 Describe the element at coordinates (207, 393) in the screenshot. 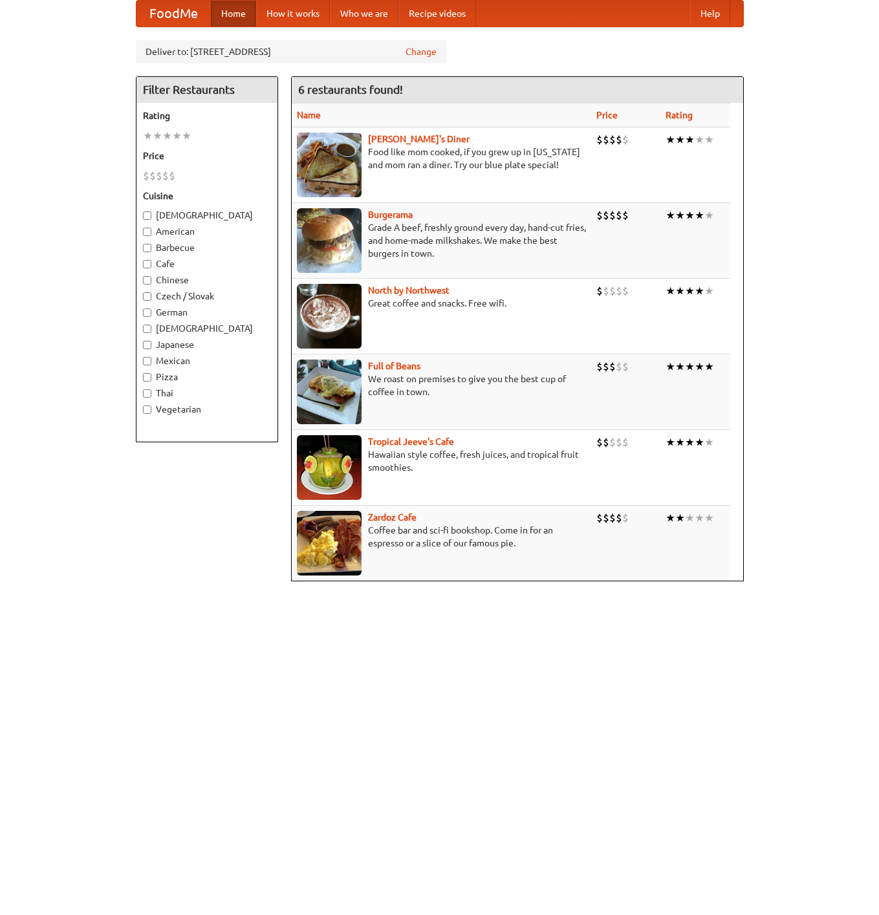

I see `label: Thai` at that location.